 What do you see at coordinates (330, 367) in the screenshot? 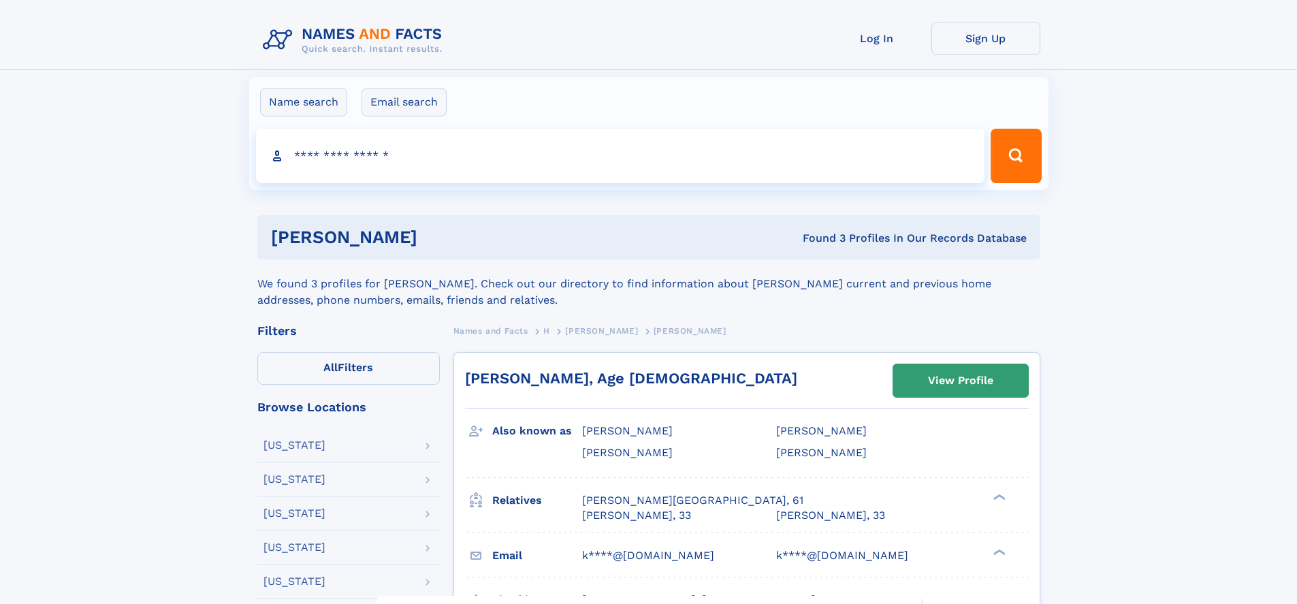
I see `span: All` at bounding box center [330, 367].